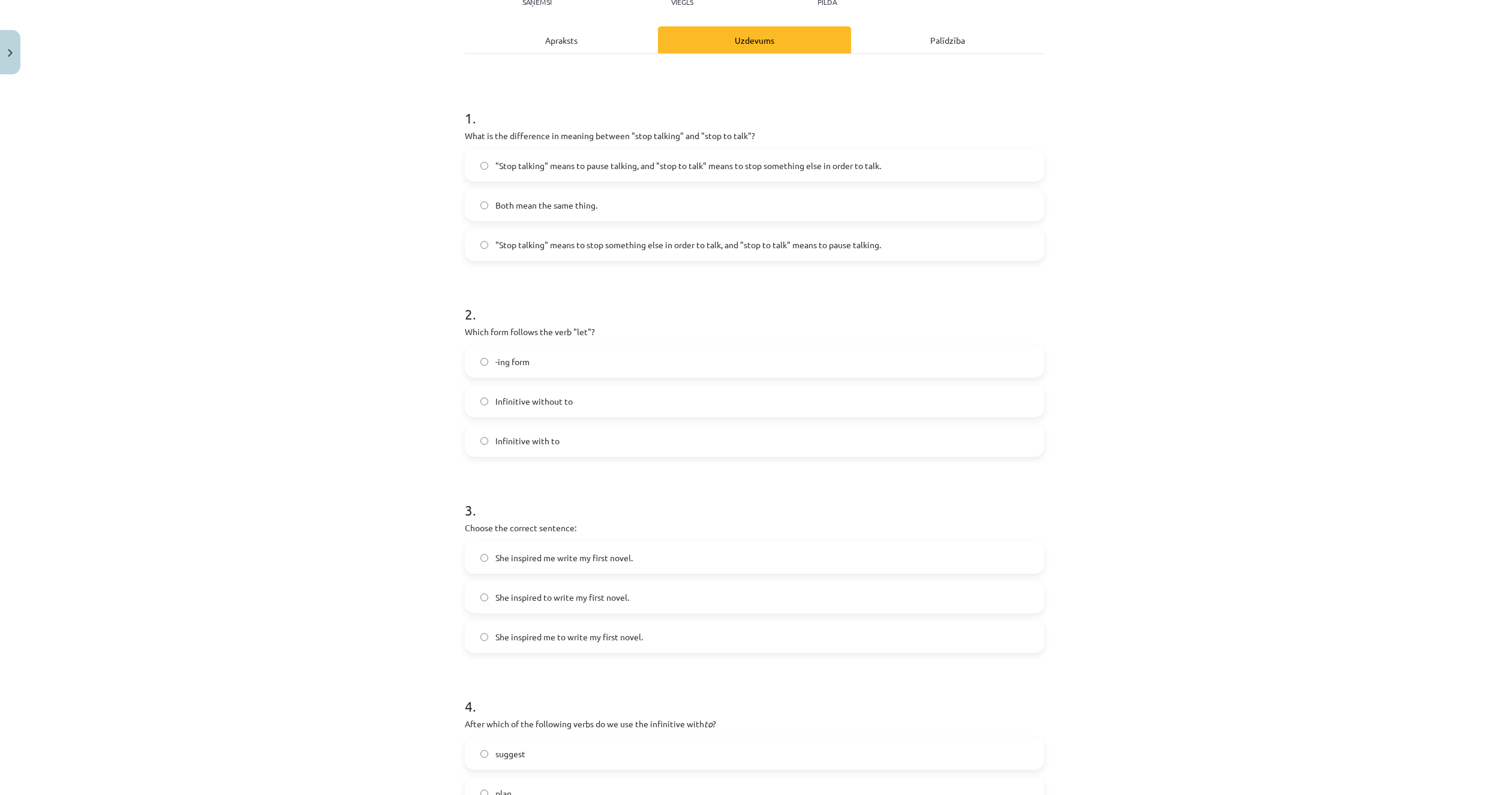  Describe the element at coordinates (510, 754) in the screenshot. I see `span: suggest` at that location.